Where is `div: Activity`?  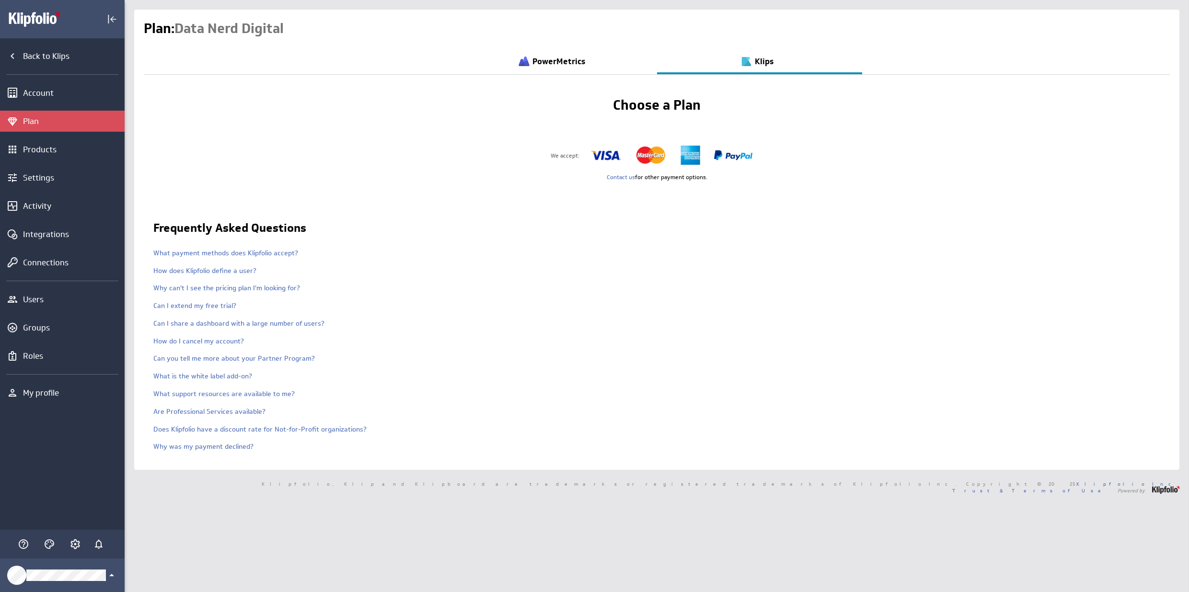
div: Activity is located at coordinates (72, 206).